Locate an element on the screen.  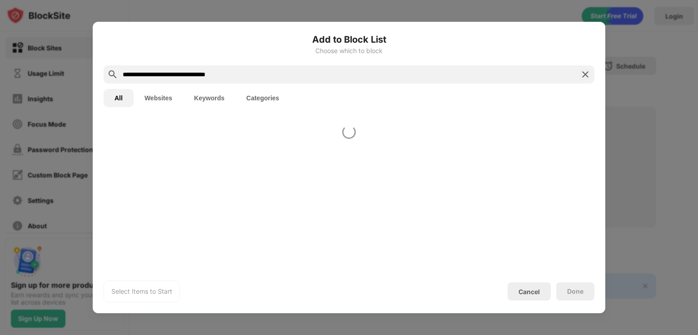
button: Websites is located at coordinates (158, 98).